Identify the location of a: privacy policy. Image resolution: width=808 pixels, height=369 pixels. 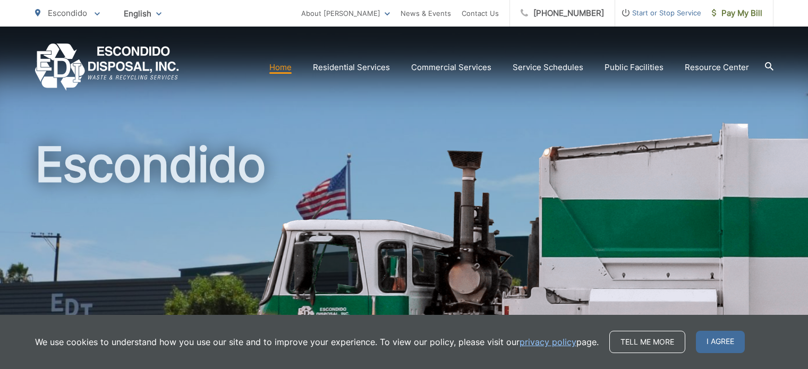
(547, 342).